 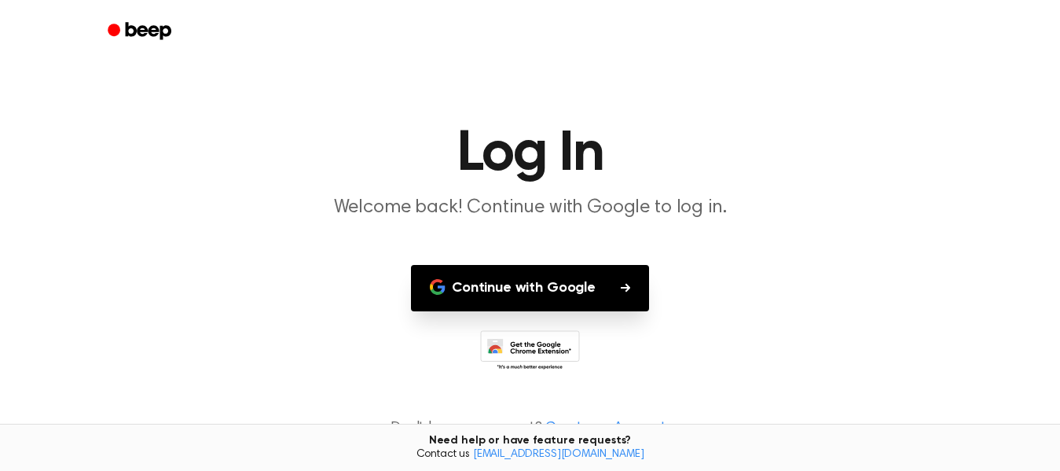 I want to click on a: Create an Account, so click(x=606, y=427).